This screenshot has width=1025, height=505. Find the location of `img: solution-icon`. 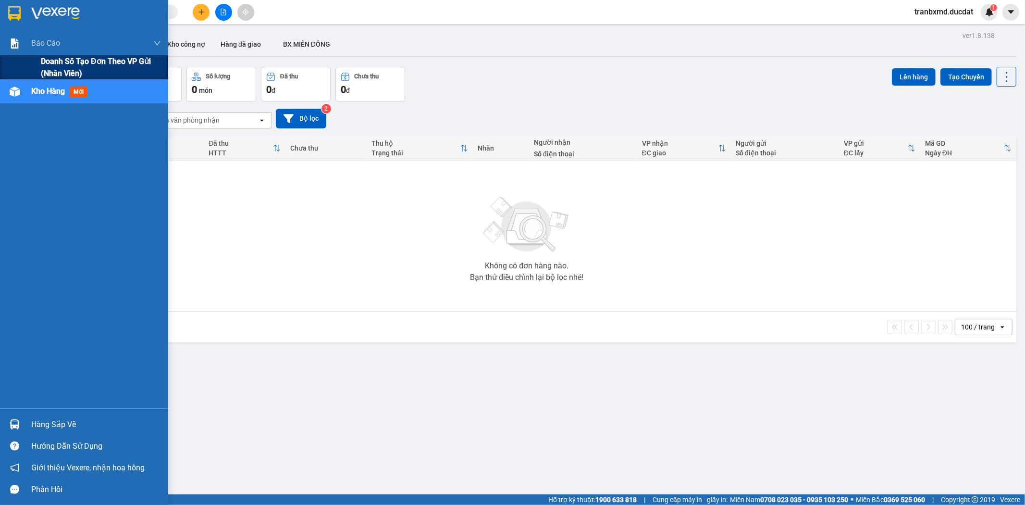

img: solution-icon is located at coordinates (14, 43).